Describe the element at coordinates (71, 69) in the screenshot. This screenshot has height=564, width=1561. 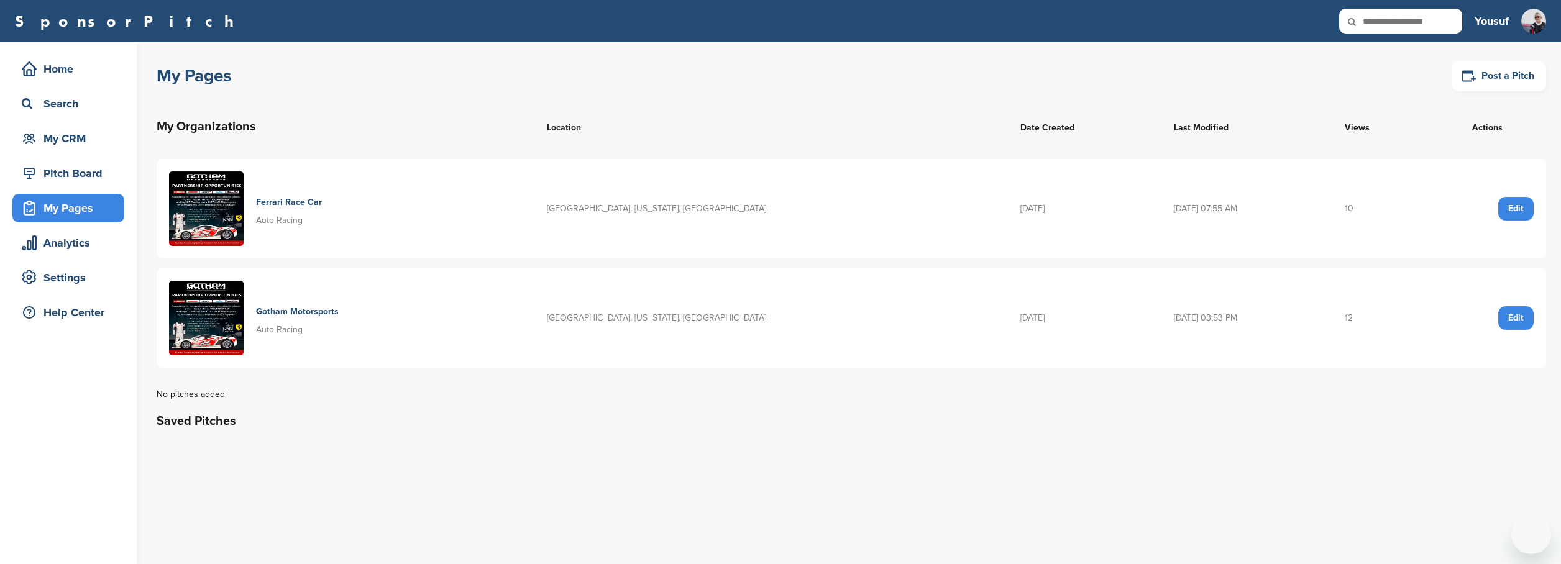
I see `div: Home` at that location.